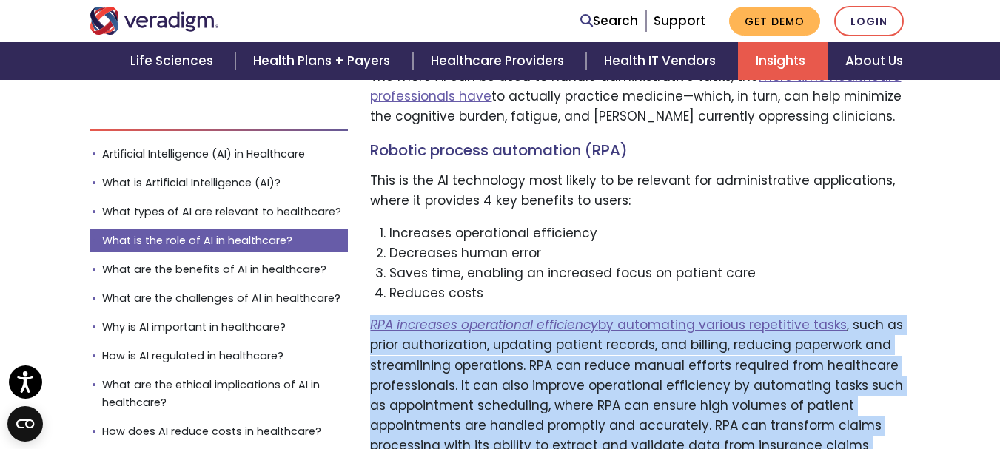 The width and height of the screenshot is (1000, 449). What do you see at coordinates (219, 154) in the screenshot?
I see `a: Artificial Intelligence (AI) in Healthcare` at bounding box center [219, 154].